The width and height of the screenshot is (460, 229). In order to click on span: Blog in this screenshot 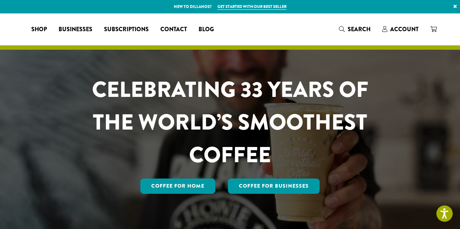, I will do `click(206, 29)`.